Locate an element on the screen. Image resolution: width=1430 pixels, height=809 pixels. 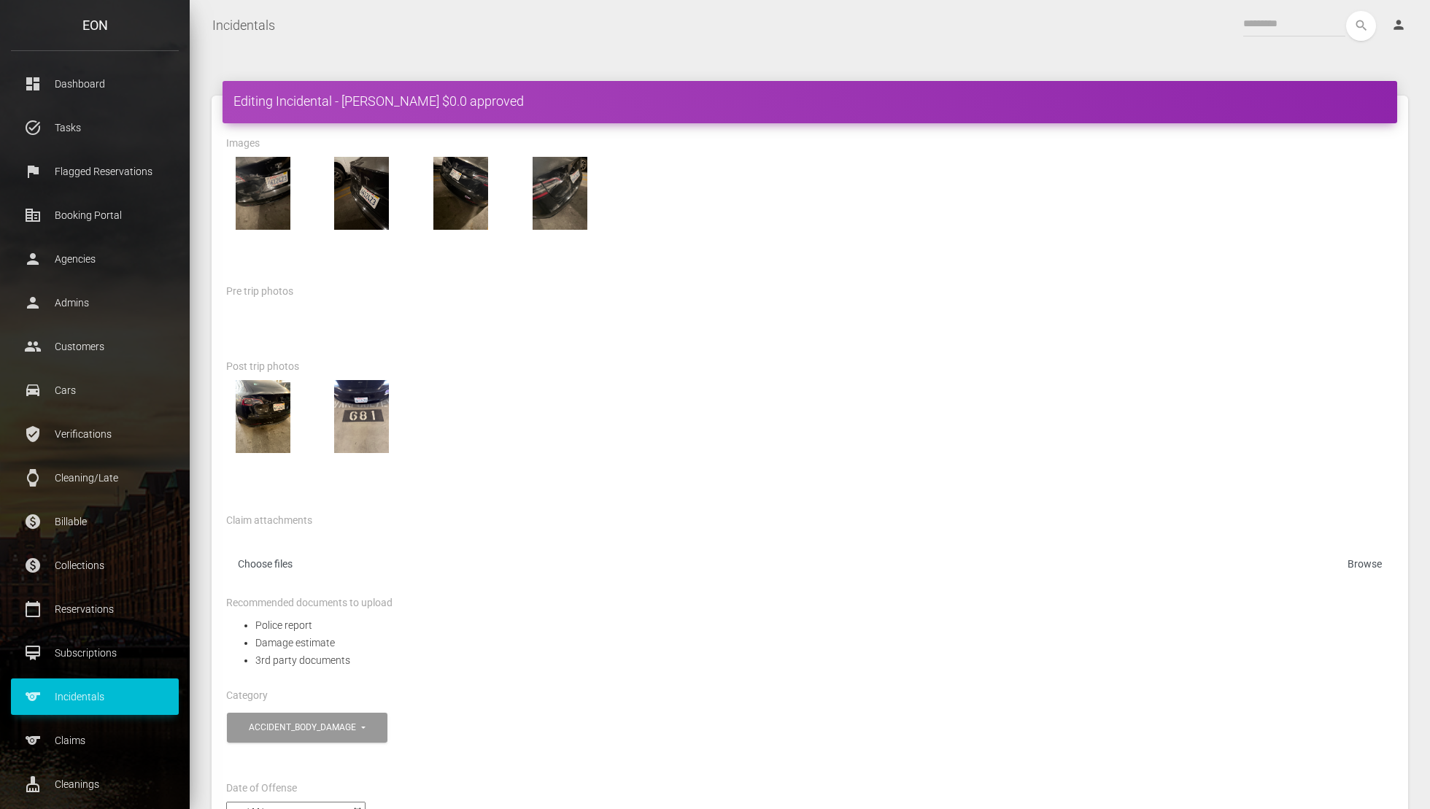
label: Pre trip photos is located at coordinates (260, 292).